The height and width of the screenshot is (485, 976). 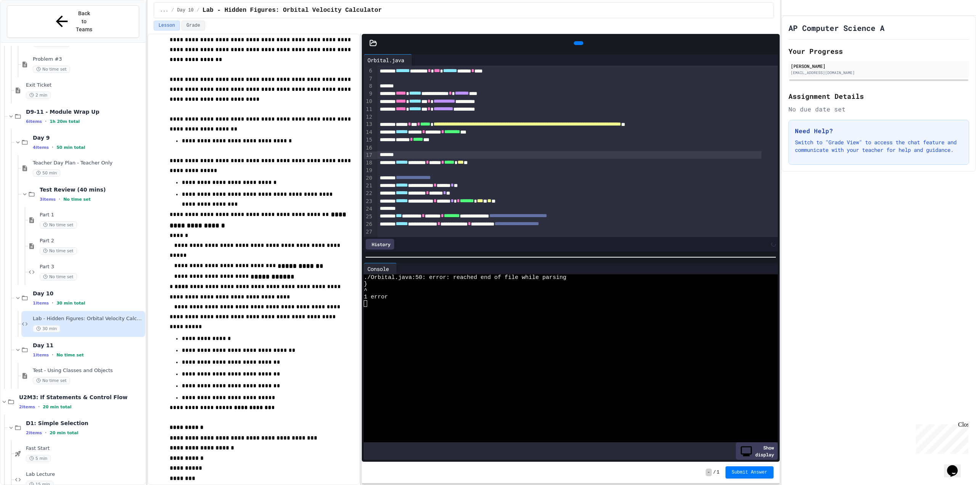 What do you see at coordinates (368, 124) in the screenshot?
I see `div: 13` at bounding box center [368, 124].